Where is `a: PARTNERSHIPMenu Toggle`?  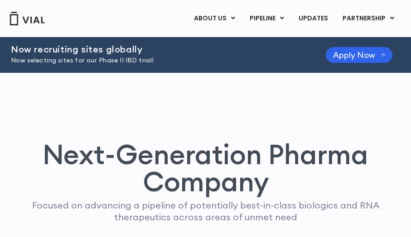 a: PARTNERSHIPMenu Toggle is located at coordinates (368, 19).